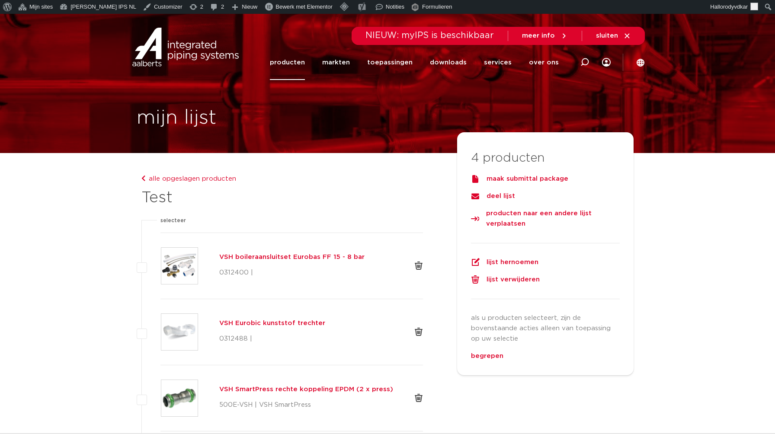  I want to click on h5: VSH SmartPress rechte koppeling EPDM (2 x press), so click(310, 390).